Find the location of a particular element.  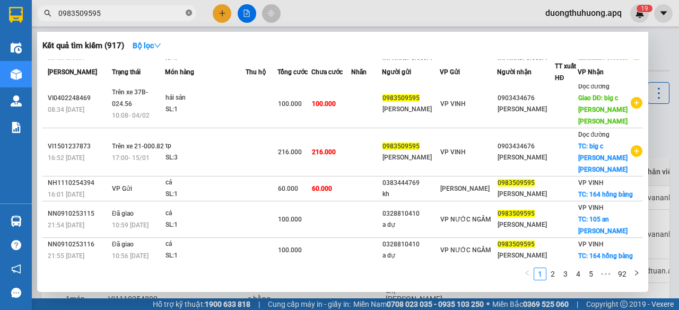

span: Chưa cước is located at coordinates (327, 72).